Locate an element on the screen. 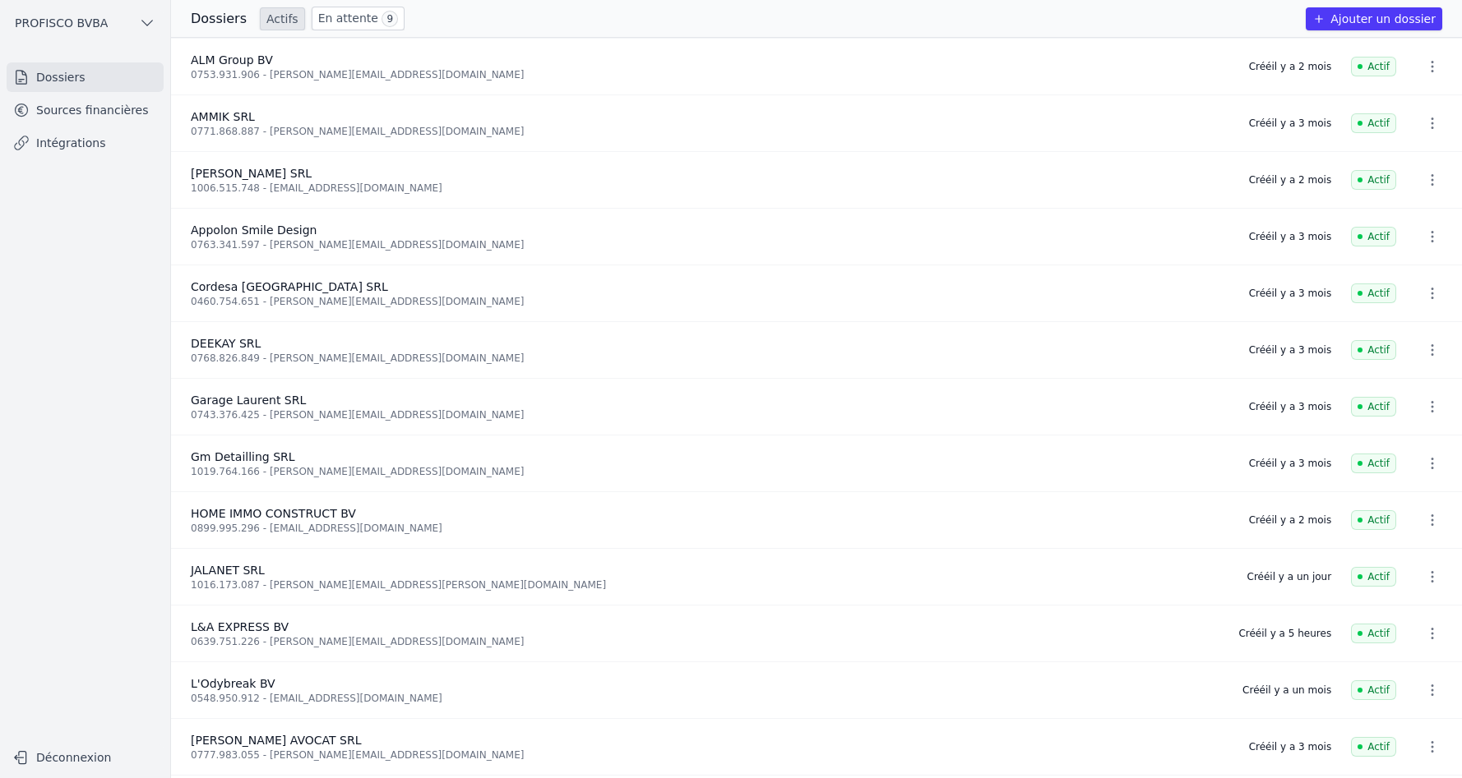  a: En attente 9 is located at coordinates (358, 18).